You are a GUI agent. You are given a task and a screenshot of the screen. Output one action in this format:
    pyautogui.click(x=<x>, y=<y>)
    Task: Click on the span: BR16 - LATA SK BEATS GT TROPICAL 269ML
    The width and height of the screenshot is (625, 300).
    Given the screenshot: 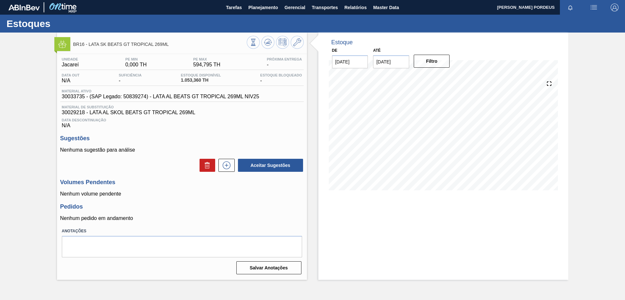 What is the action you would take?
    pyautogui.click(x=160, y=44)
    